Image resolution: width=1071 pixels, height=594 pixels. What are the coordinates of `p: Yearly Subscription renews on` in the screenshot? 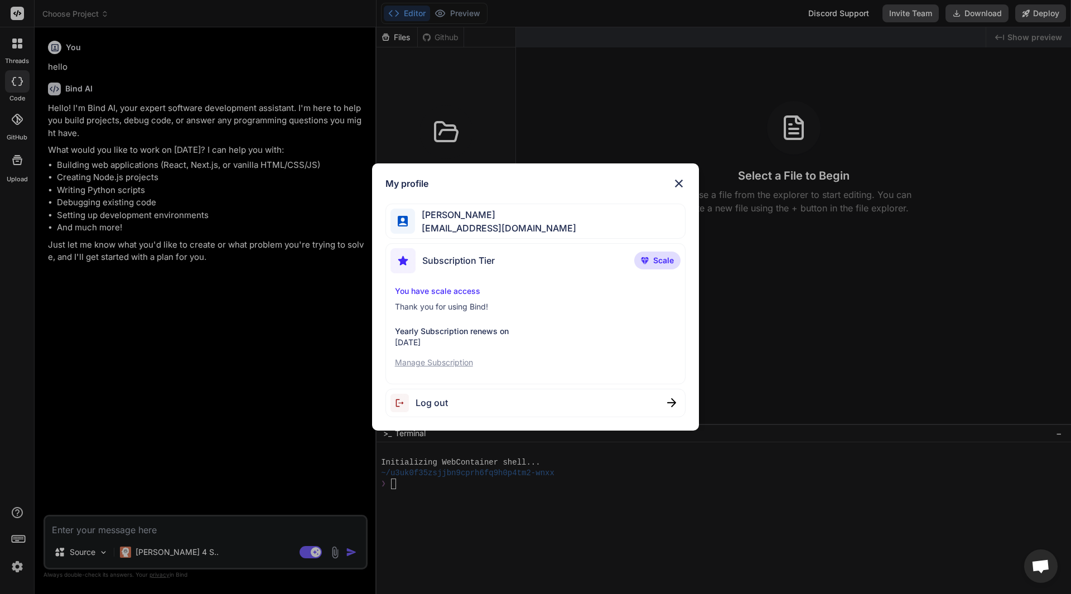 It's located at (535, 331).